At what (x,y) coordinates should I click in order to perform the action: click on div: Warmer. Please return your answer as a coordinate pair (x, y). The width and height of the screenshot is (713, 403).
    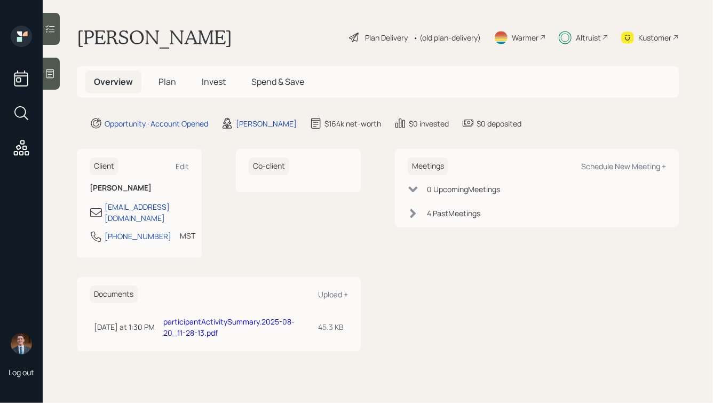
    Looking at the image, I should click on (525, 37).